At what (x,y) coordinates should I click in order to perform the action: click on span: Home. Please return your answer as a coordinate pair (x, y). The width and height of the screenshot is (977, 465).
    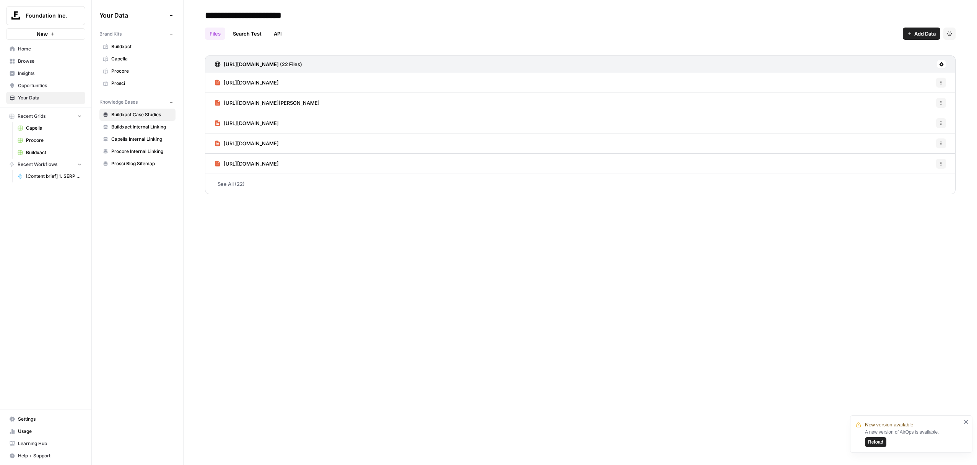
    Looking at the image, I should click on (50, 49).